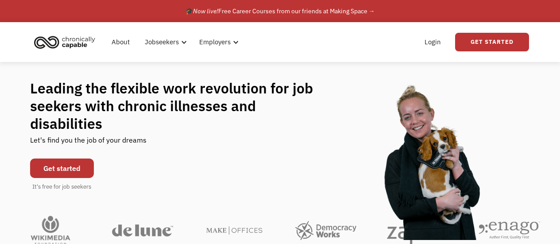 This screenshot has height=244, width=560. I want to click on a: home, so click(66, 42).